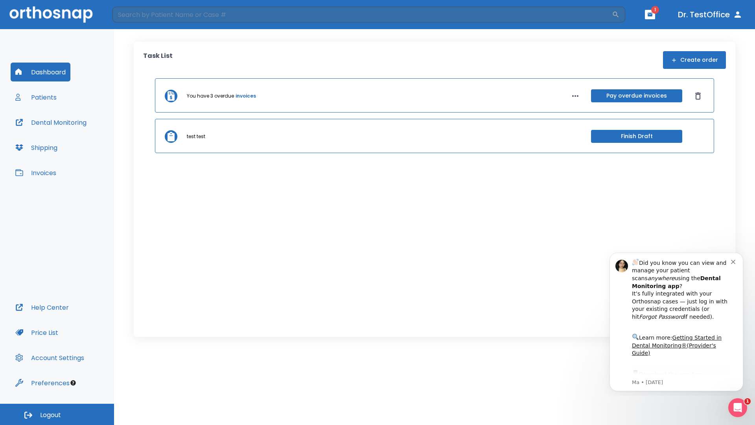 The height and width of the screenshot is (425, 755). What do you see at coordinates (196, 137) in the screenshot?
I see `p: test test` at bounding box center [196, 137].